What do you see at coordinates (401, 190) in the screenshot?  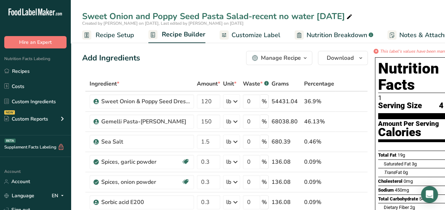 I see `span: 450mg` at bounding box center [401, 190].